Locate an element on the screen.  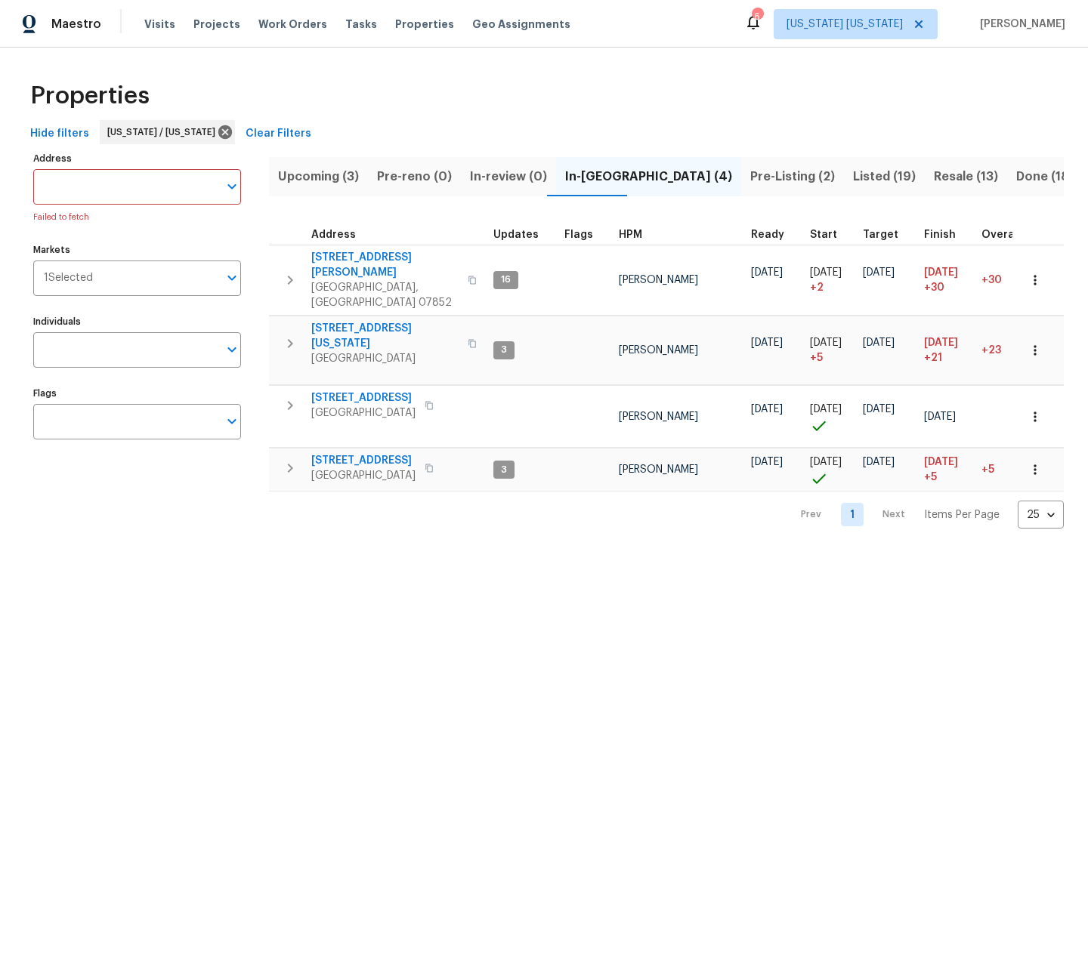
span: Start is located at coordinates (823, 235).